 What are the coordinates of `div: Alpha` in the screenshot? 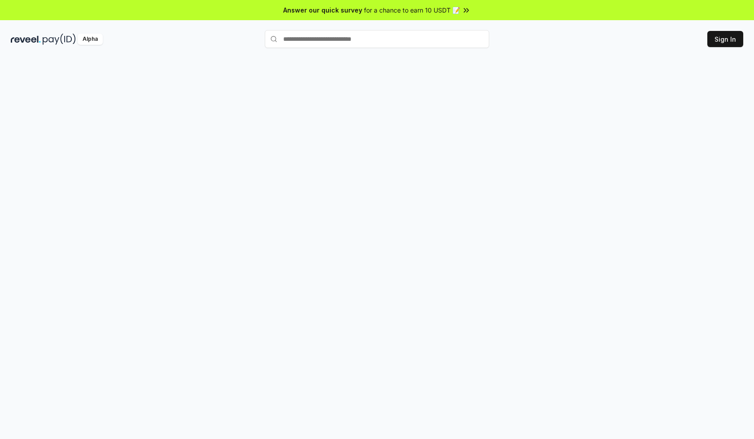 It's located at (90, 39).